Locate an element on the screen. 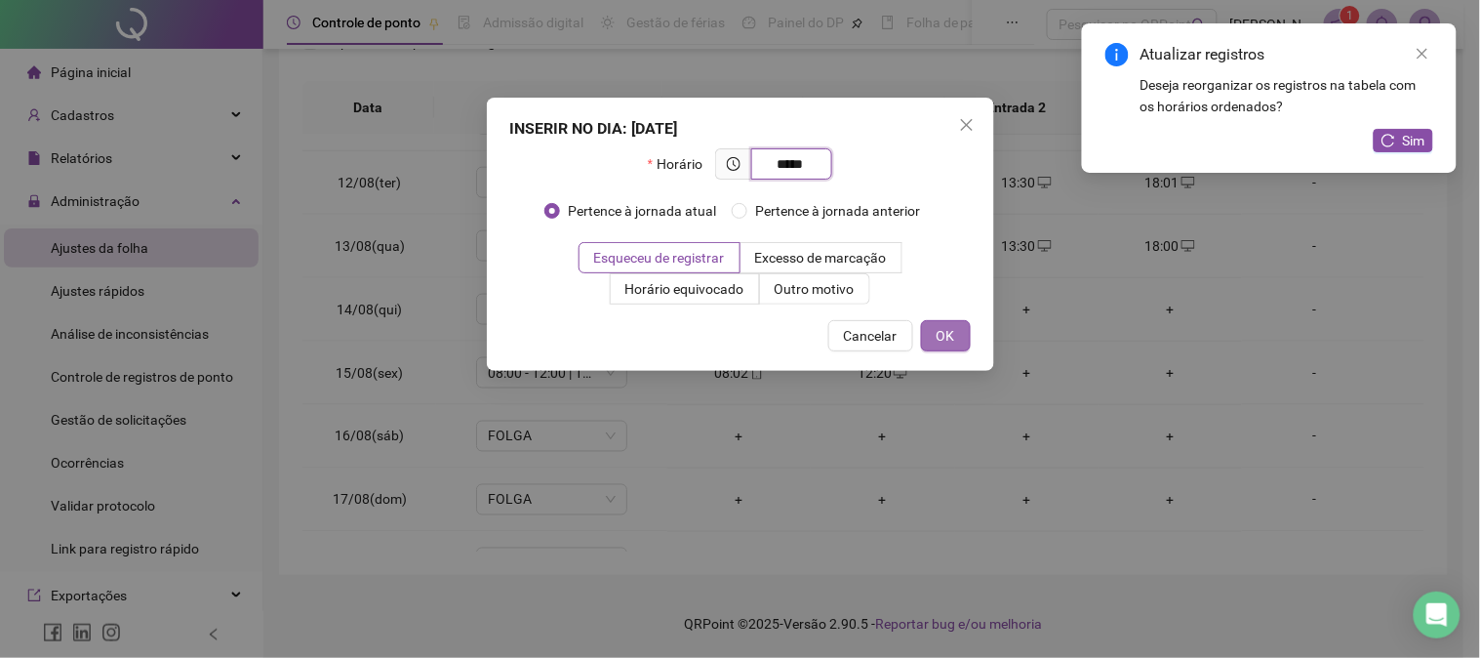 The image size is (1480, 658). span: Excesso de marcação is located at coordinates (821, 258).